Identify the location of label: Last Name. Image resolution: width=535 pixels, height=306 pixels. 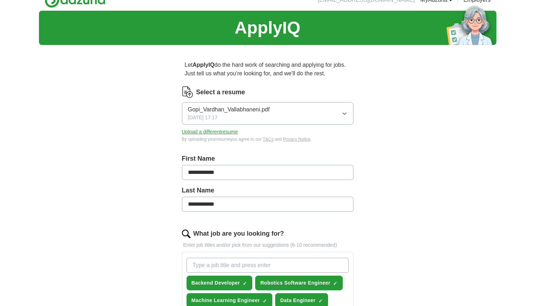
(268, 191).